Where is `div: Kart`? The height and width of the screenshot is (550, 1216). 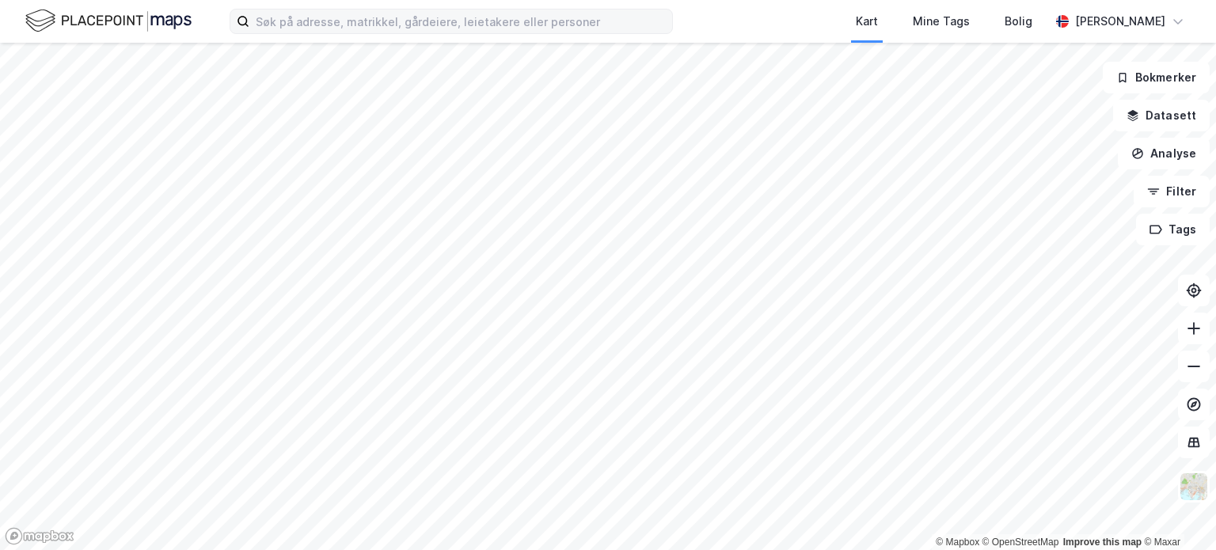 div: Kart is located at coordinates (867, 21).